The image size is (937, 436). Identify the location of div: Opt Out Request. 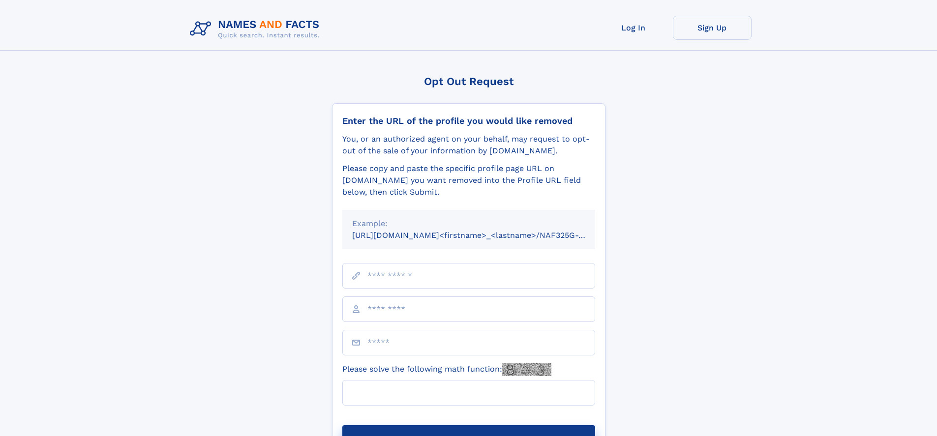
(469, 81).